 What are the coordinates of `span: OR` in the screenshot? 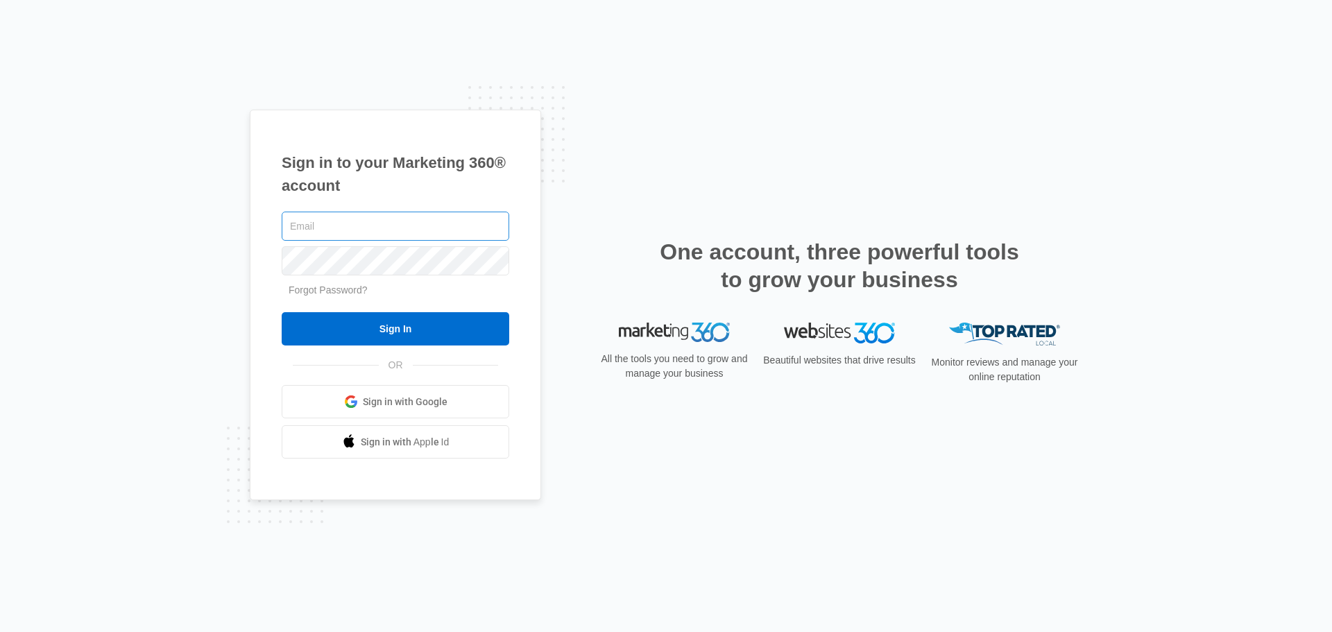 It's located at (395, 365).